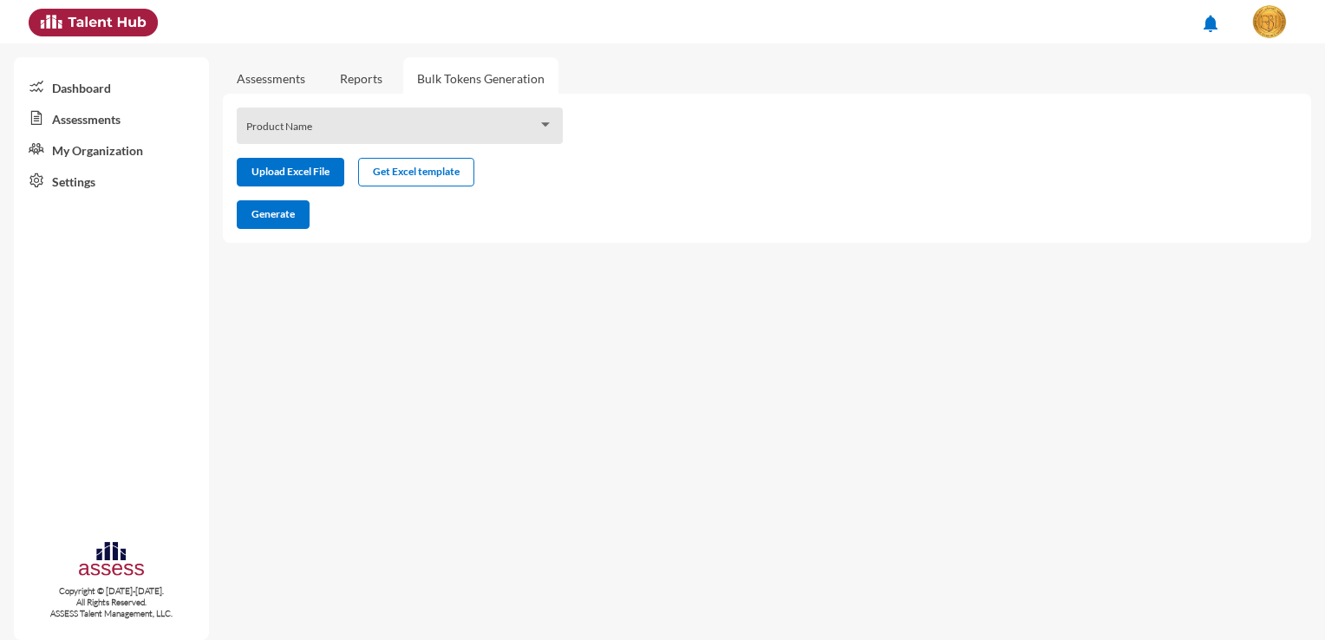  Describe the element at coordinates (416, 171) in the screenshot. I see `span: Get Excel template` at that location.